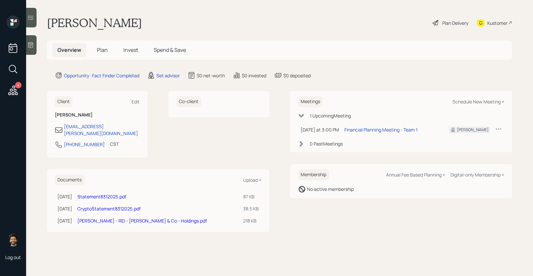  I want to click on div: Opportunity · Fact Finder Completed, so click(101, 75).